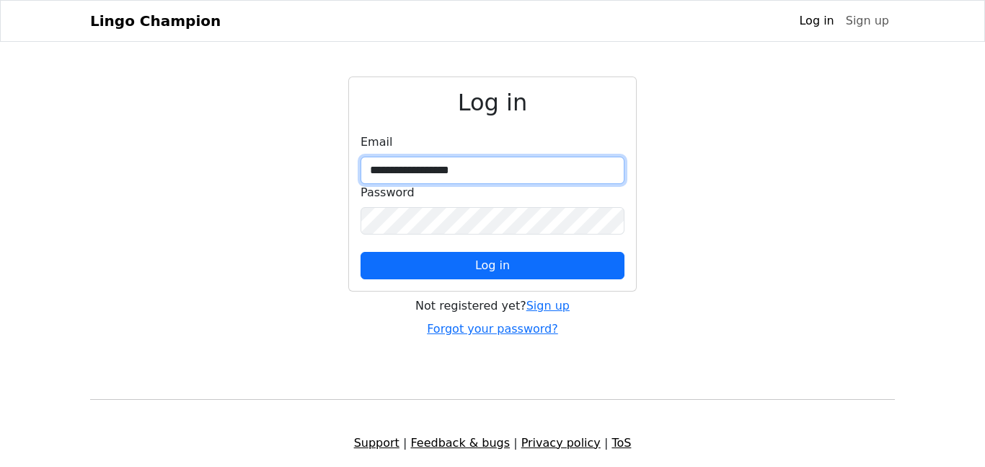 This screenshot has height=467, width=985. What do you see at coordinates (460, 442) in the screenshot?
I see `a: Feedback & bugs` at bounding box center [460, 442].